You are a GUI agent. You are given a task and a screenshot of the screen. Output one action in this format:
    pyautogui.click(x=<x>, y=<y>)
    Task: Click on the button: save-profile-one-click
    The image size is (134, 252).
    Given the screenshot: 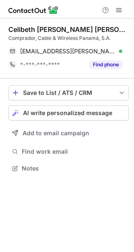 What is the action you would take?
    pyautogui.click(x=69, y=93)
    